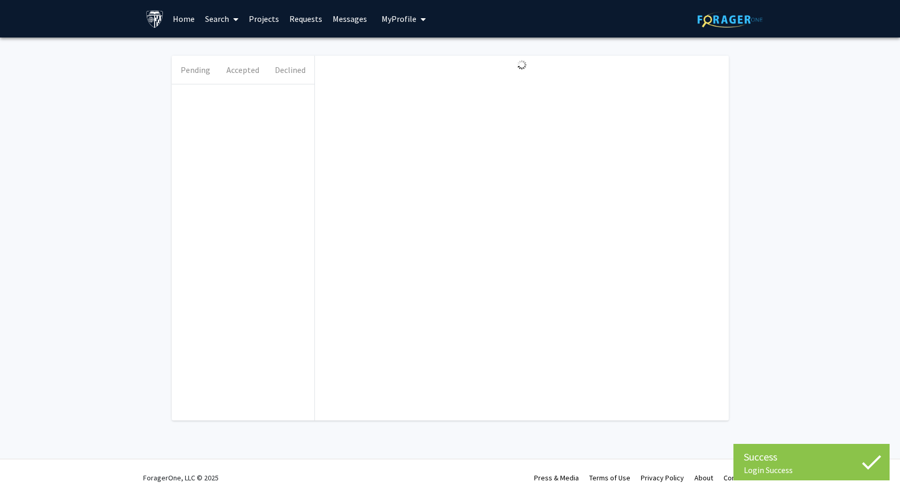 The image size is (900, 496). I want to click on button: Pending, so click(195, 70).